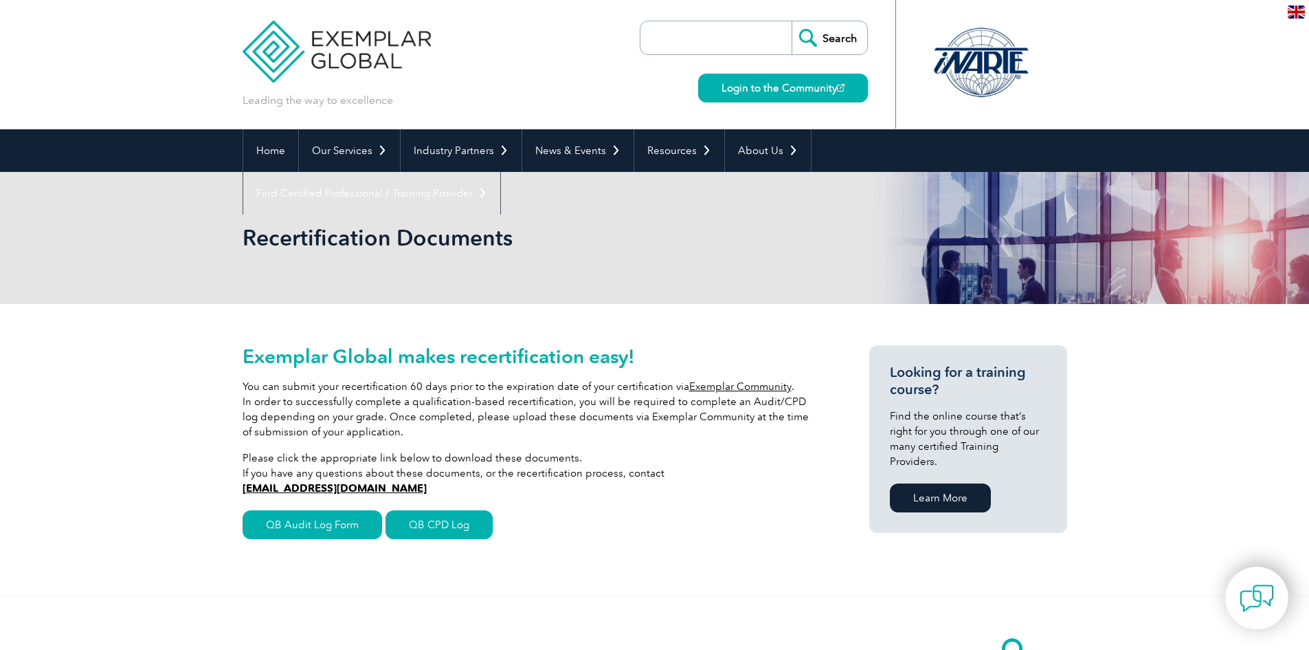  I want to click on a: Learn More, so click(940, 498).